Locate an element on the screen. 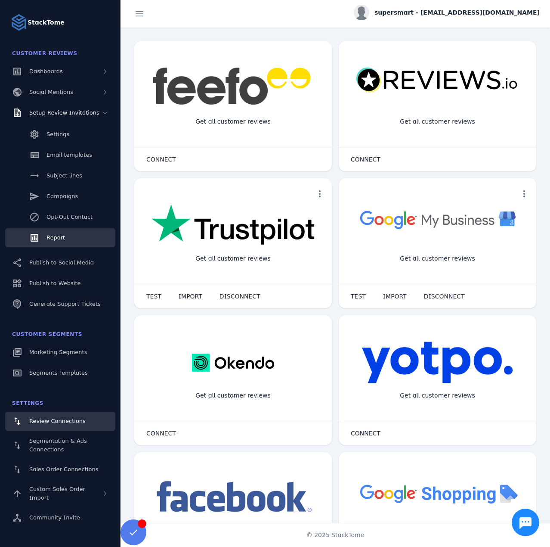 Image resolution: width=550 pixels, height=547 pixels. a: Generate Support Tickets is located at coordinates (60, 304).